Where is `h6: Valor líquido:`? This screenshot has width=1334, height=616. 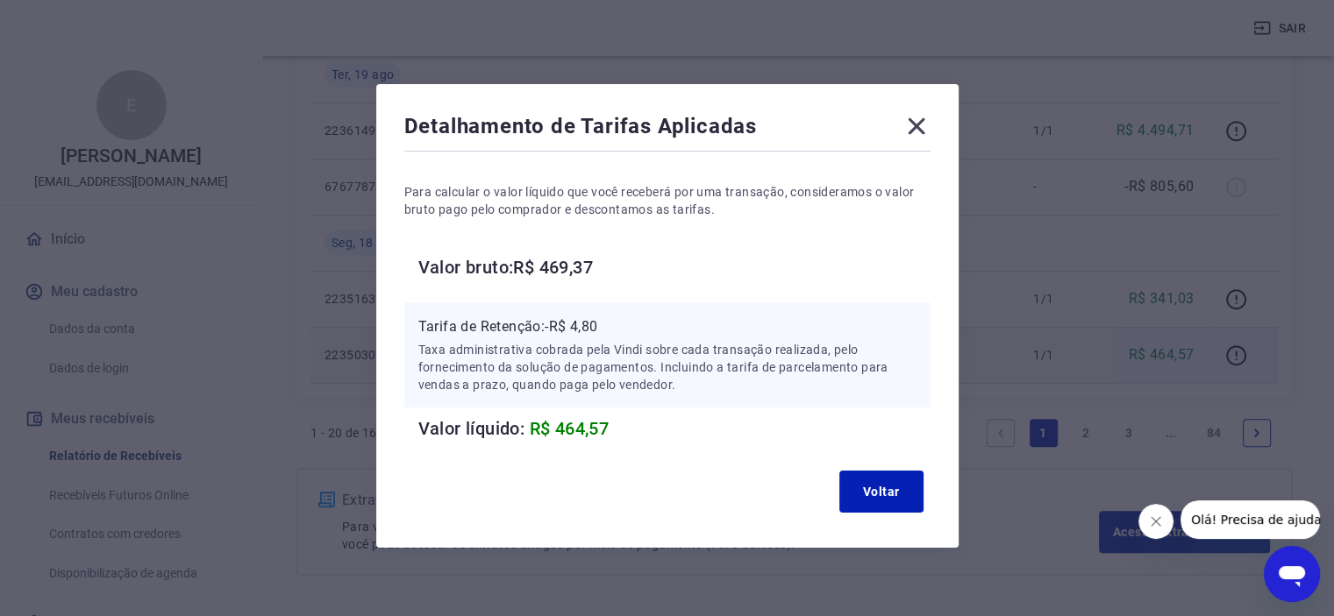 h6: Valor líquido: is located at coordinates (674, 429).